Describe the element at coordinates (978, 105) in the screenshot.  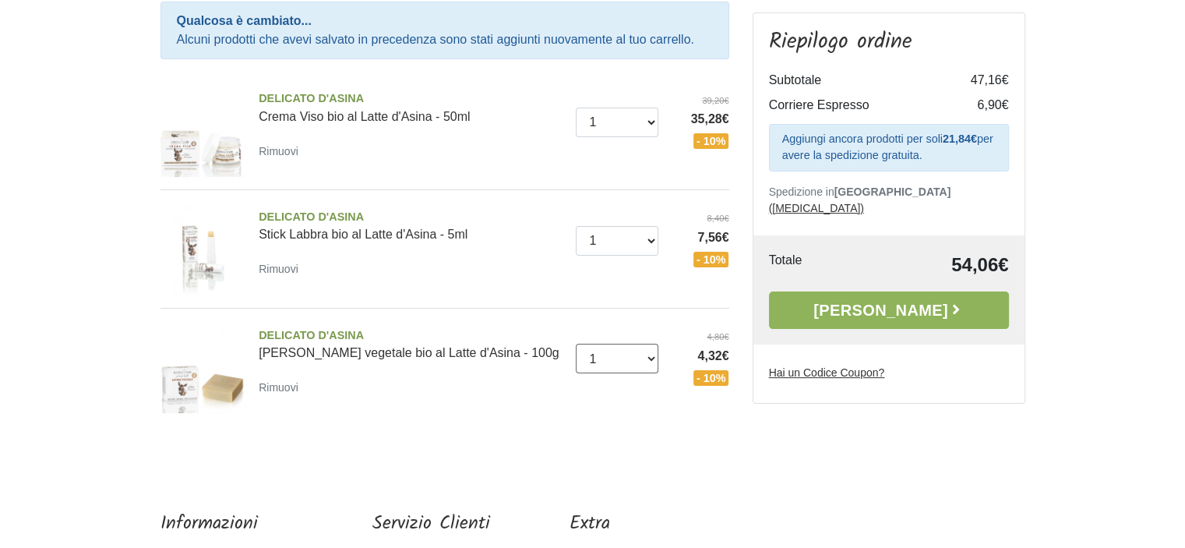
I see `td: 6,90€` at that location.